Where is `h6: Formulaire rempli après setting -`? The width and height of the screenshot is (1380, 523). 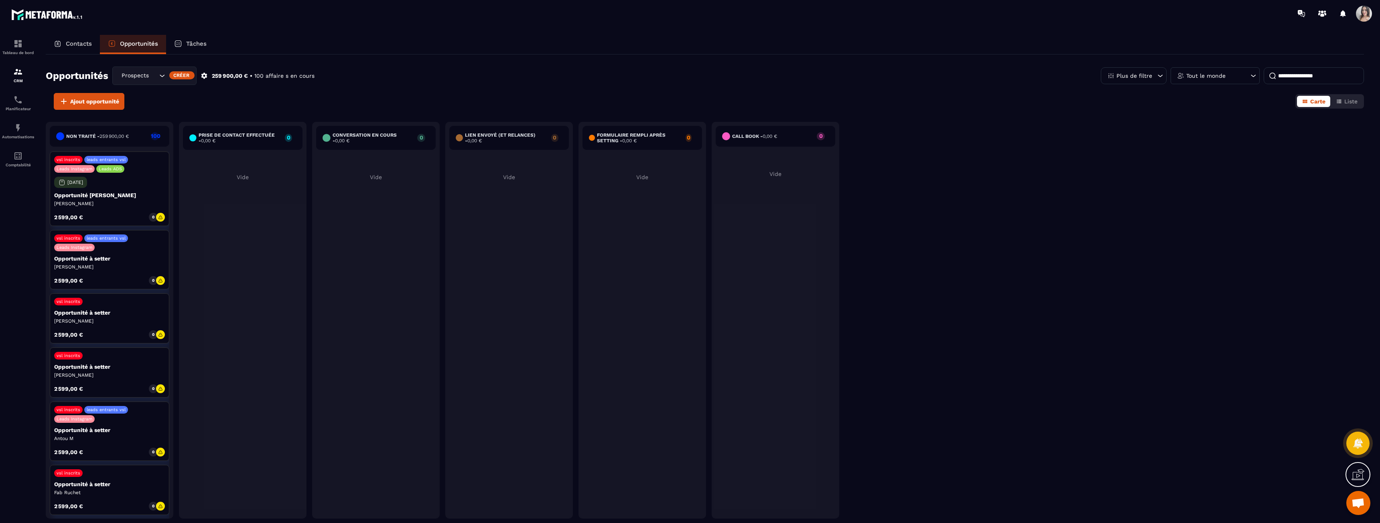
h6: Formulaire rempli après setting - is located at coordinates (639, 138).